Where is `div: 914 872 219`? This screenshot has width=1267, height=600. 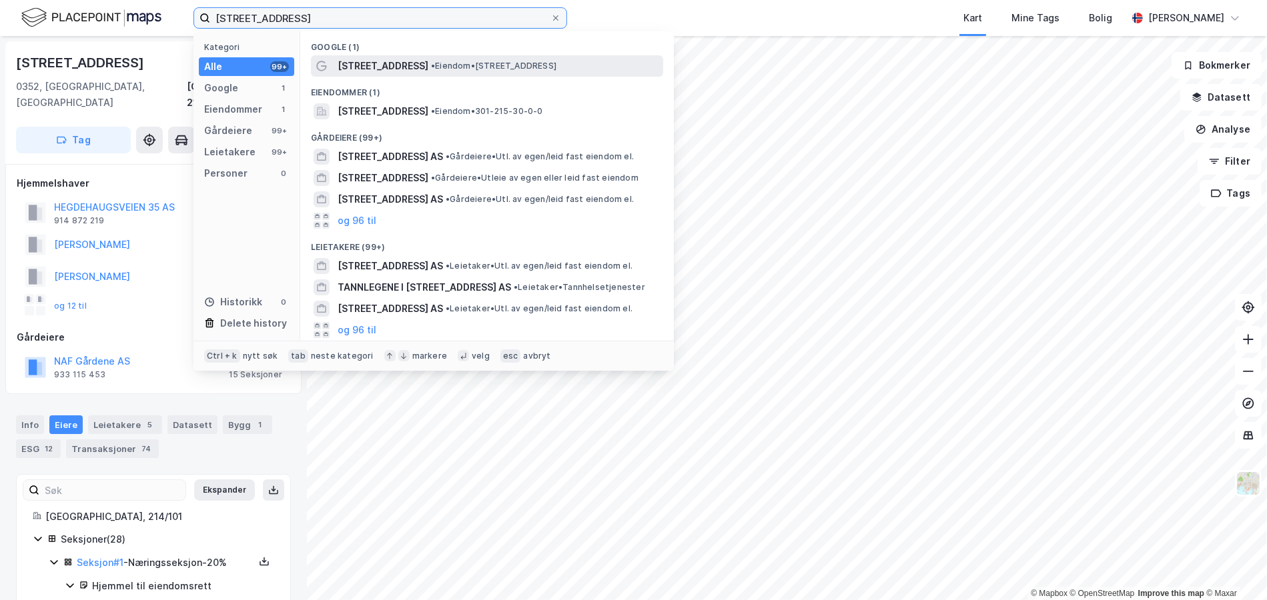
div: 914 872 219 is located at coordinates (79, 221).